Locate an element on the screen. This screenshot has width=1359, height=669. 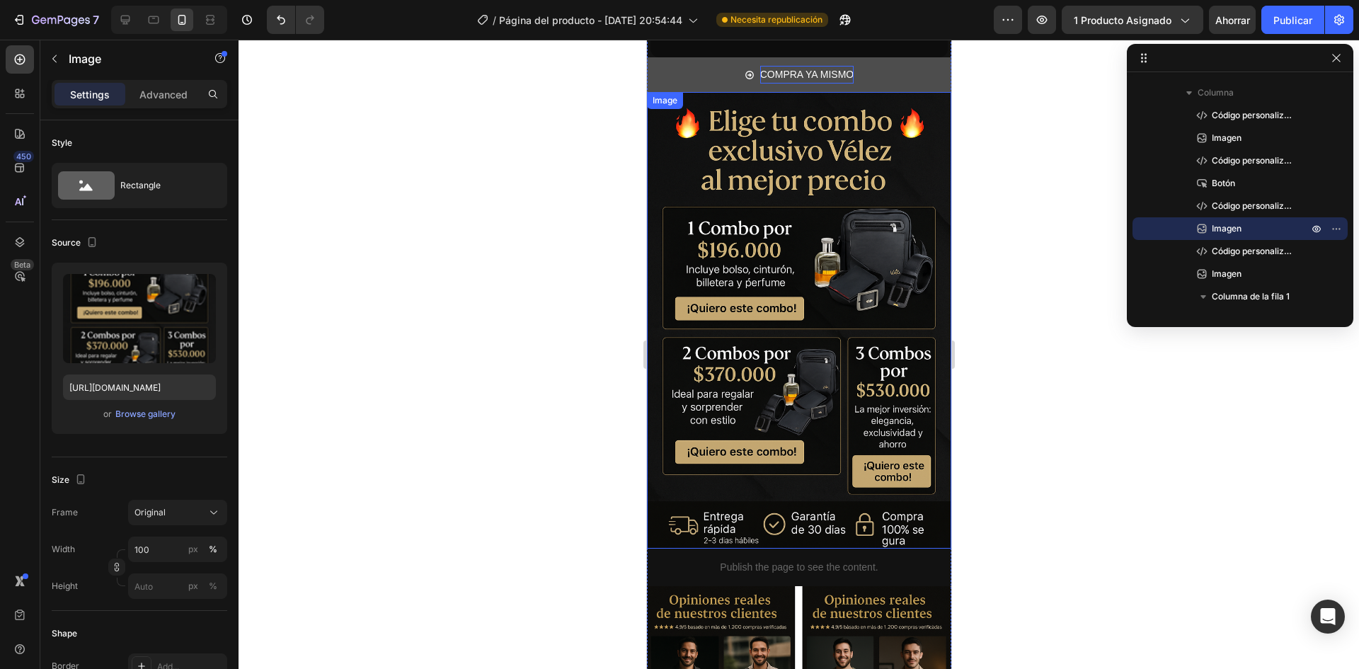
span: or is located at coordinates (108, 414).